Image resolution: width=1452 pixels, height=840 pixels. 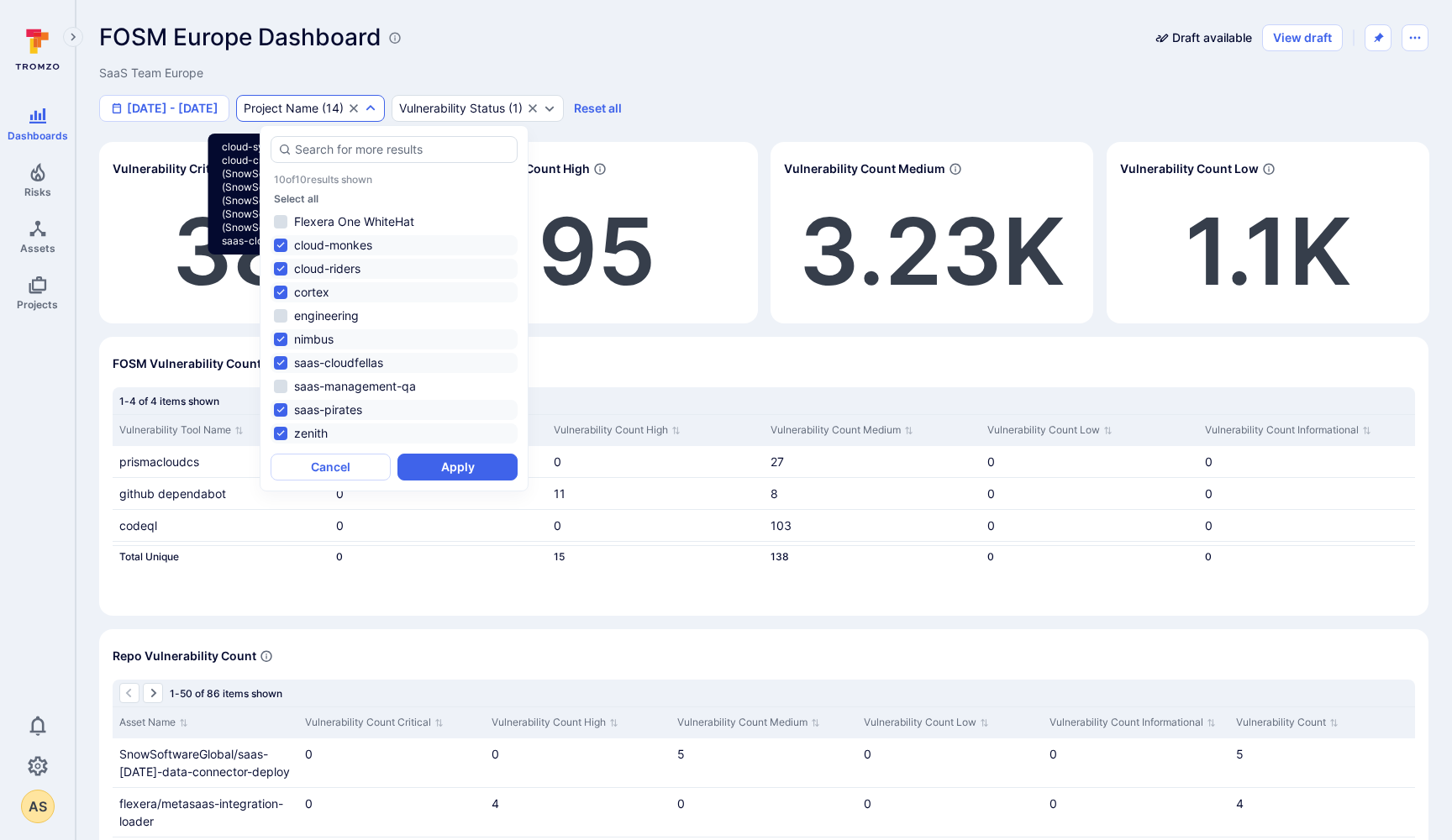 What do you see at coordinates (38, 248) in the screenshot?
I see `span: Assets` at bounding box center [38, 248].